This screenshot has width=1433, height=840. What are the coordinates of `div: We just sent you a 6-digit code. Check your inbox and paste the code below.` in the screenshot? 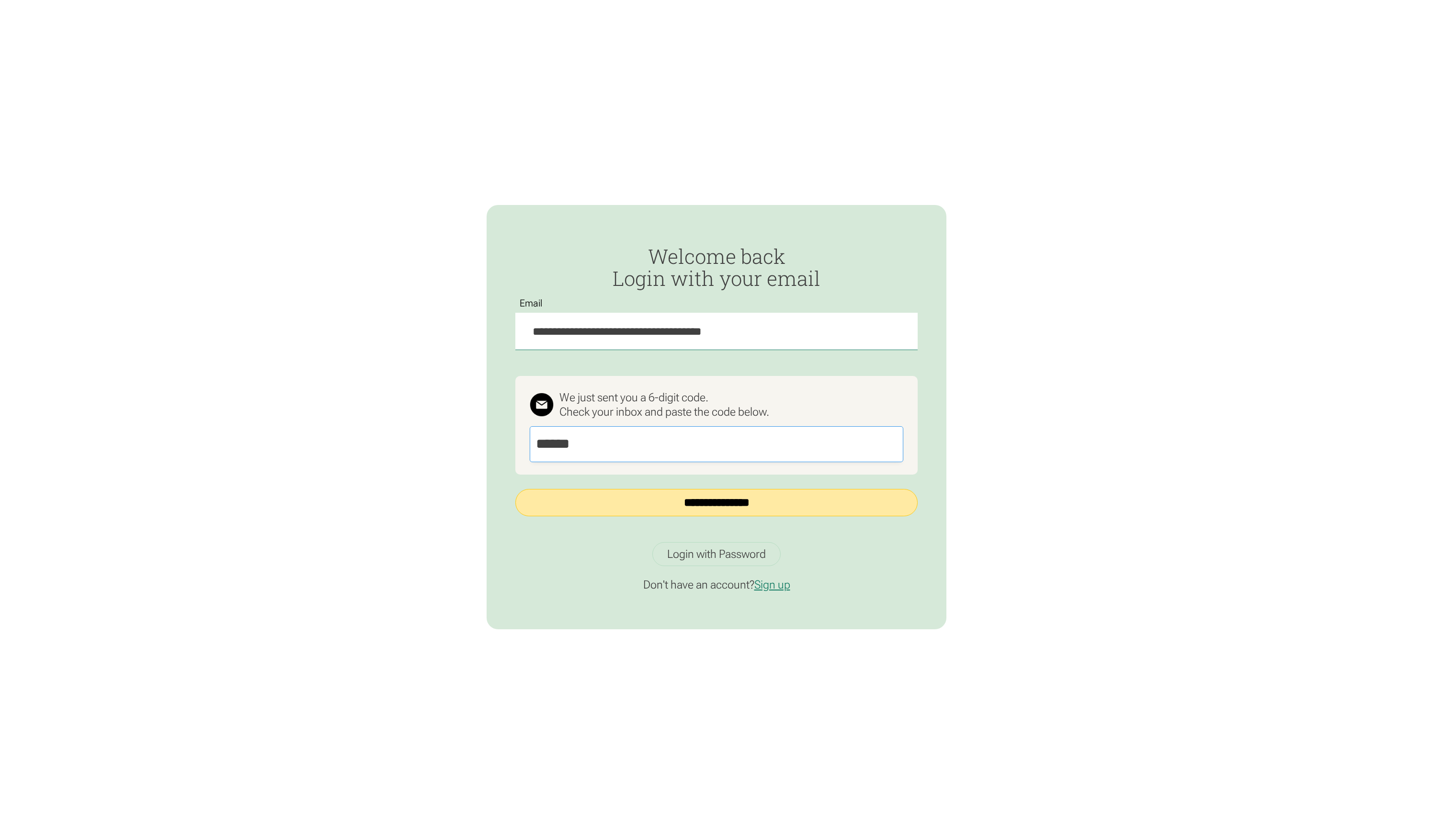 It's located at (664, 404).